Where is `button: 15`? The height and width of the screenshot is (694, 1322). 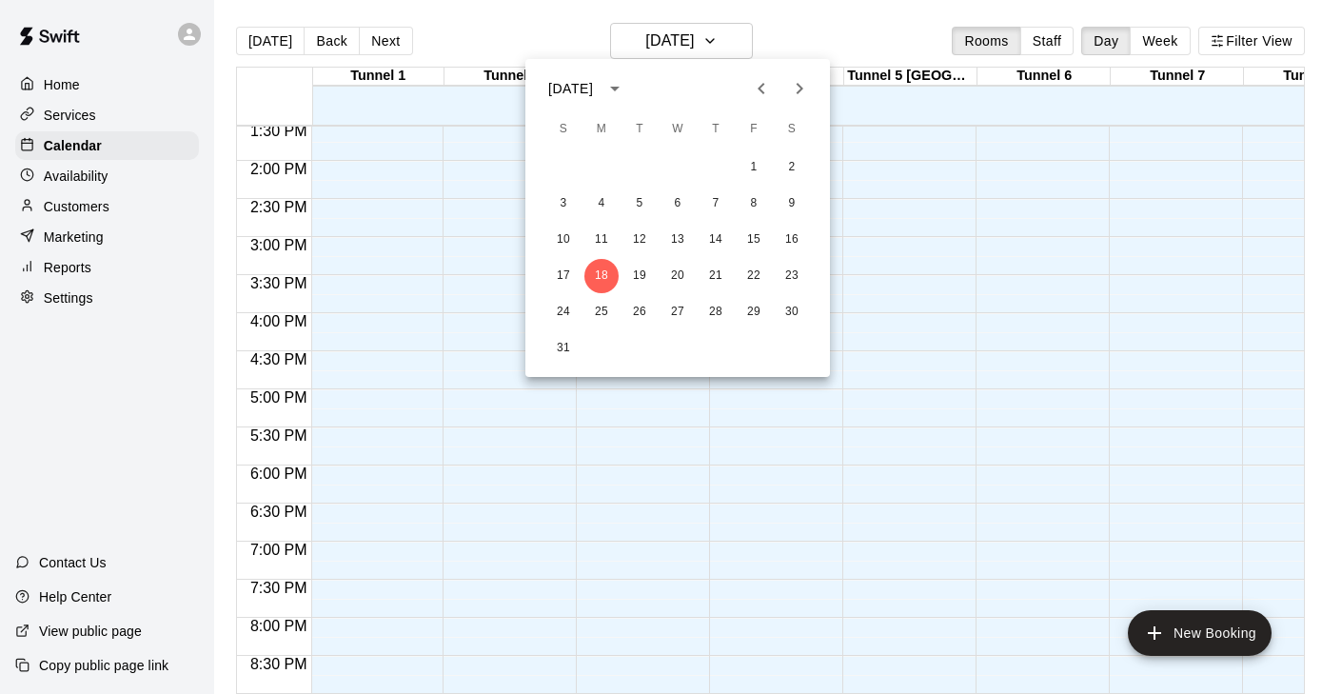 button: 15 is located at coordinates (754, 240).